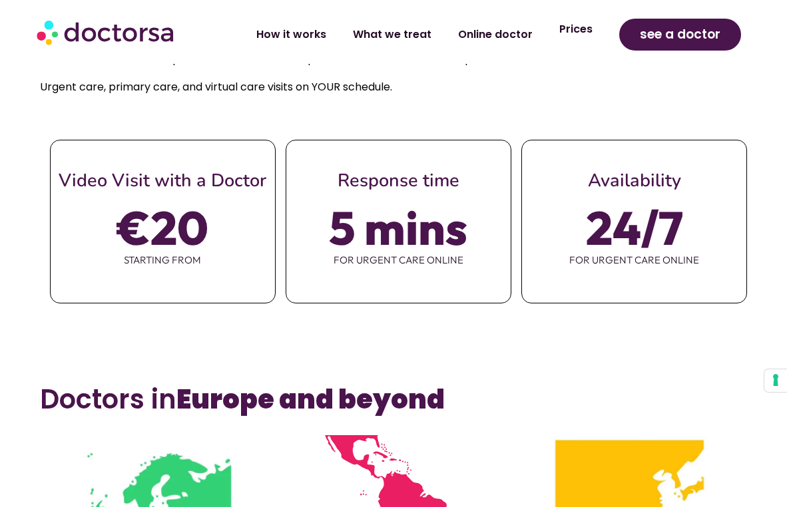 The height and width of the screenshot is (507, 787). What do you see at coordinates (495, 35) in the screenshot?
I see `a: Online doctor` at bounding box center [495, 35].